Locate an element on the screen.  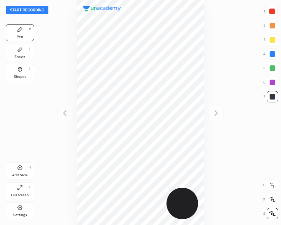
div: C is located at coordinates (270, 185).